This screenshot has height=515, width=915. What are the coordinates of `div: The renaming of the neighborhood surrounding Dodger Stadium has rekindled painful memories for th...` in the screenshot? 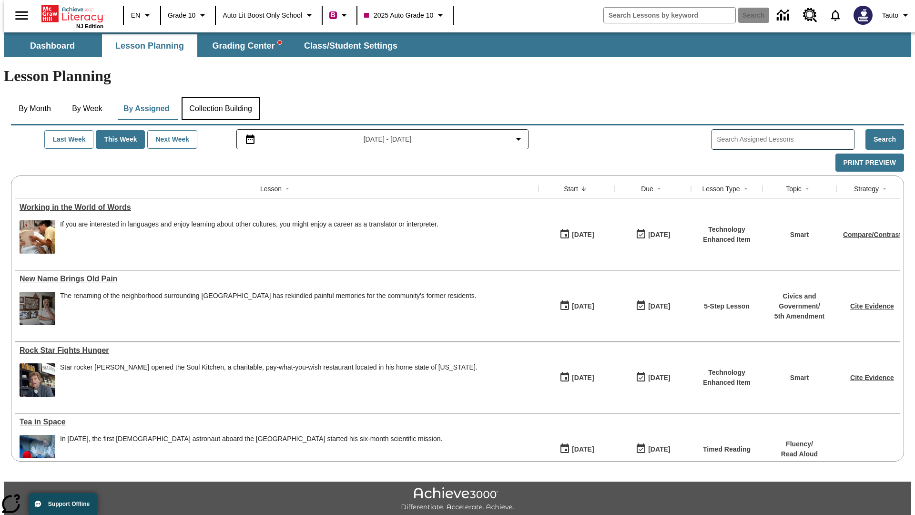 It's located at (268, 308).